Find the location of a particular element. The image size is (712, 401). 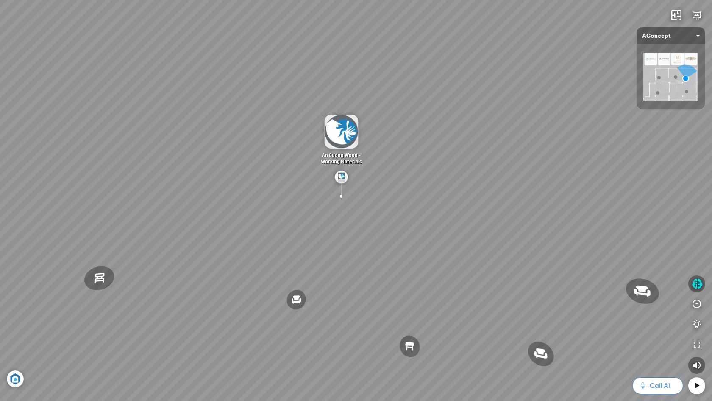

img: Group_271_UEWYKENUG3M6.png is located at coordinates (341, 177).